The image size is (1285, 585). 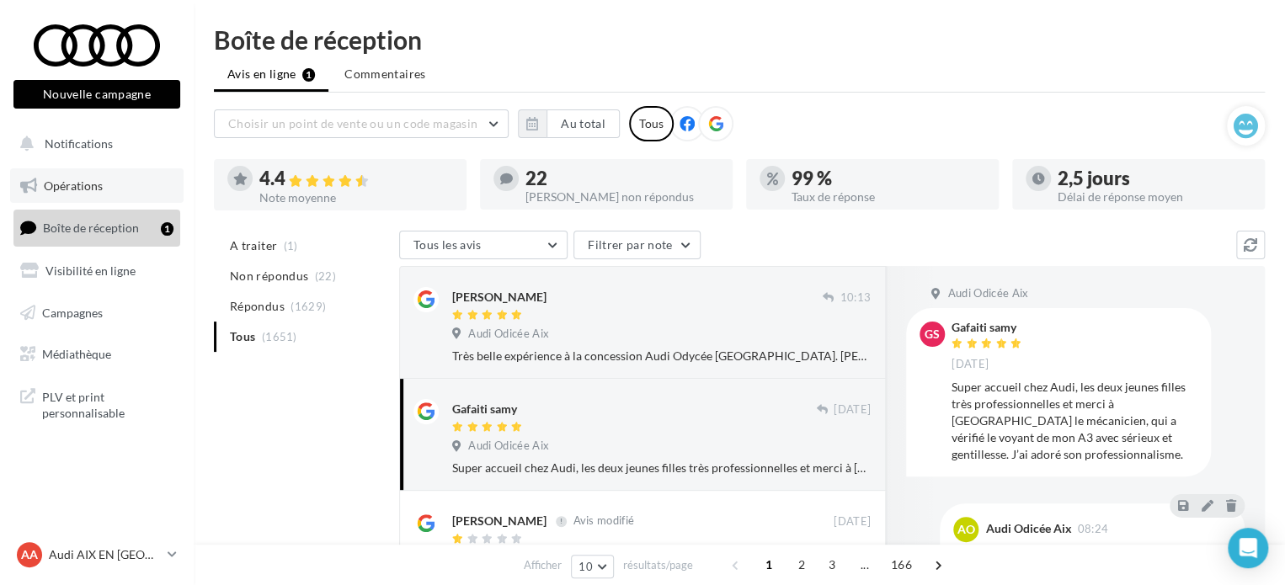 What do you see at coordinates (308, 307) in the screenshot?
I see `span: (1629)` at bounding box center [308, 307].